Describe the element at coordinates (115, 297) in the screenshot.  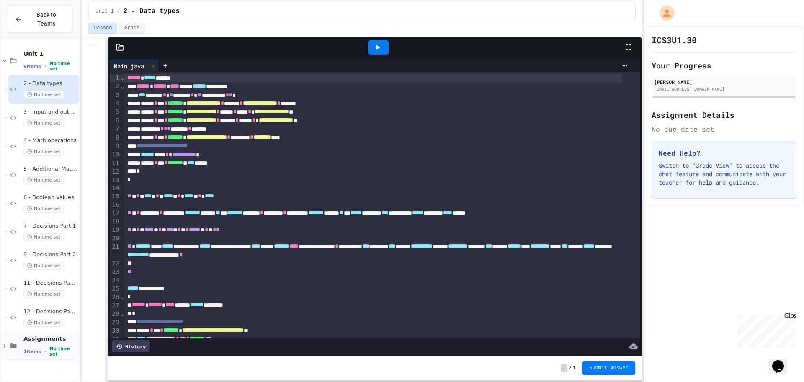
I see `div: 26` at that location.